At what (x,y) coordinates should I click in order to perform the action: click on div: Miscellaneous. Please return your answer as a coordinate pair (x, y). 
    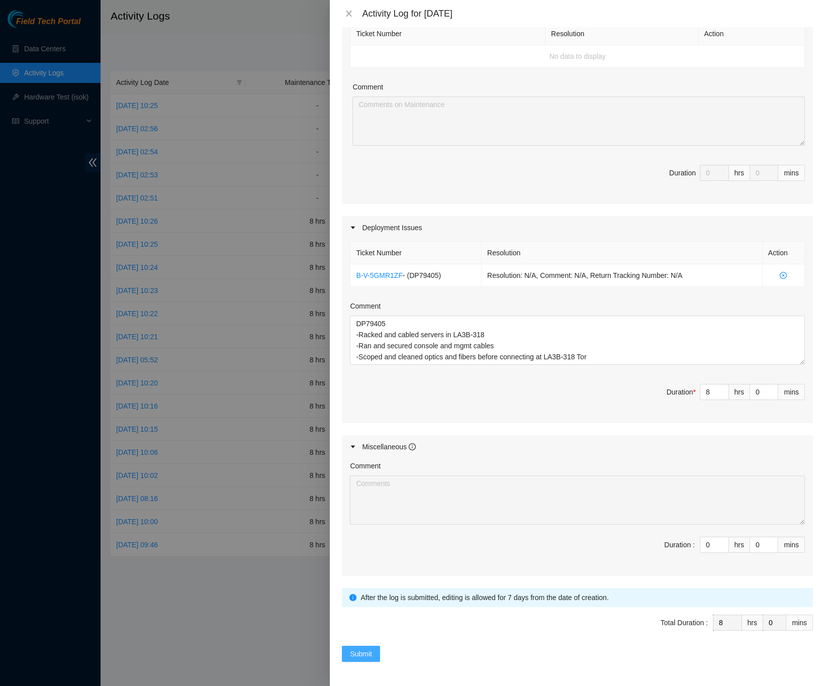
    Looking at the image, I should click on (389, 447).